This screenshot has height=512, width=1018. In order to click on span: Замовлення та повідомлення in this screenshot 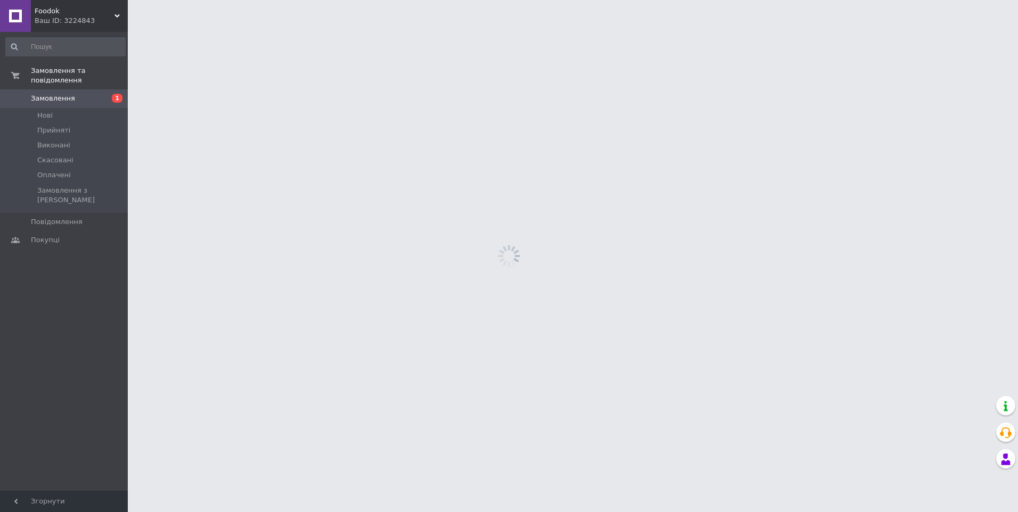, I will do `click(79, 76)`.